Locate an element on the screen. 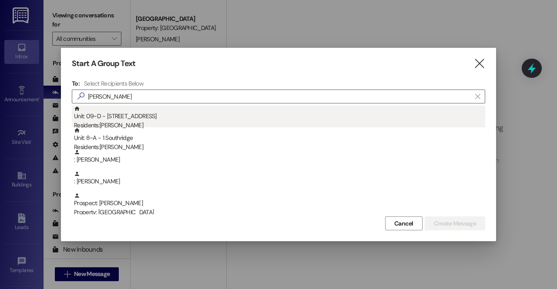 Image resolution: width=557 pixels, height=289 pixels. button: Create Message is located at coordinates (454, 223).